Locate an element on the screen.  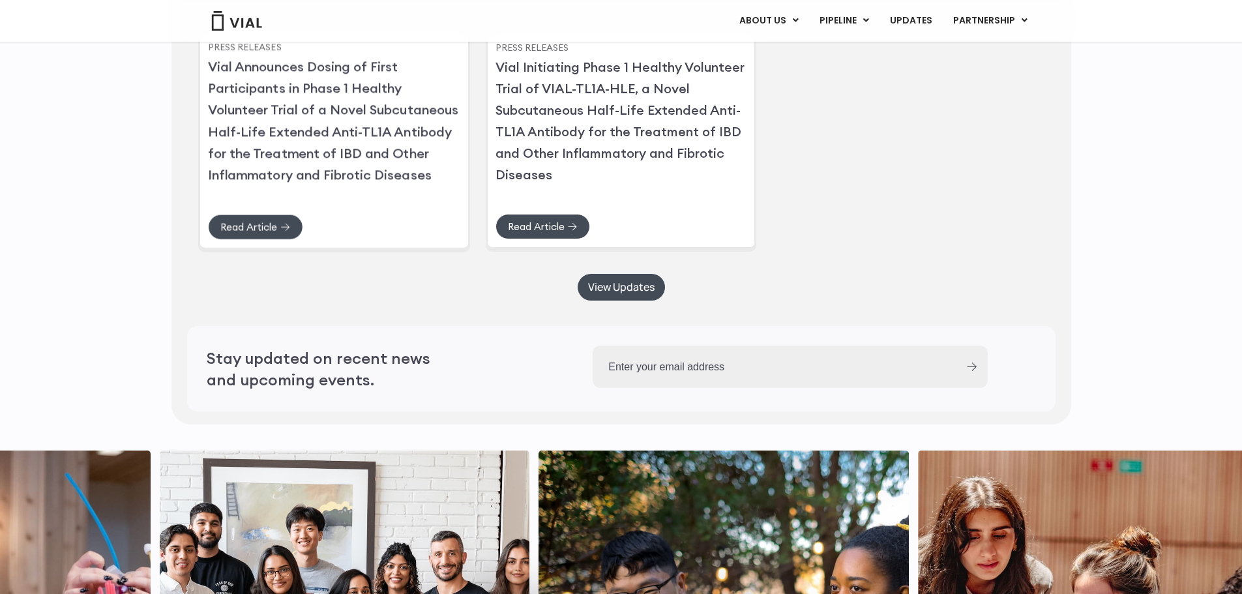
input: Enter your email address is located at coordinates (774, 366).